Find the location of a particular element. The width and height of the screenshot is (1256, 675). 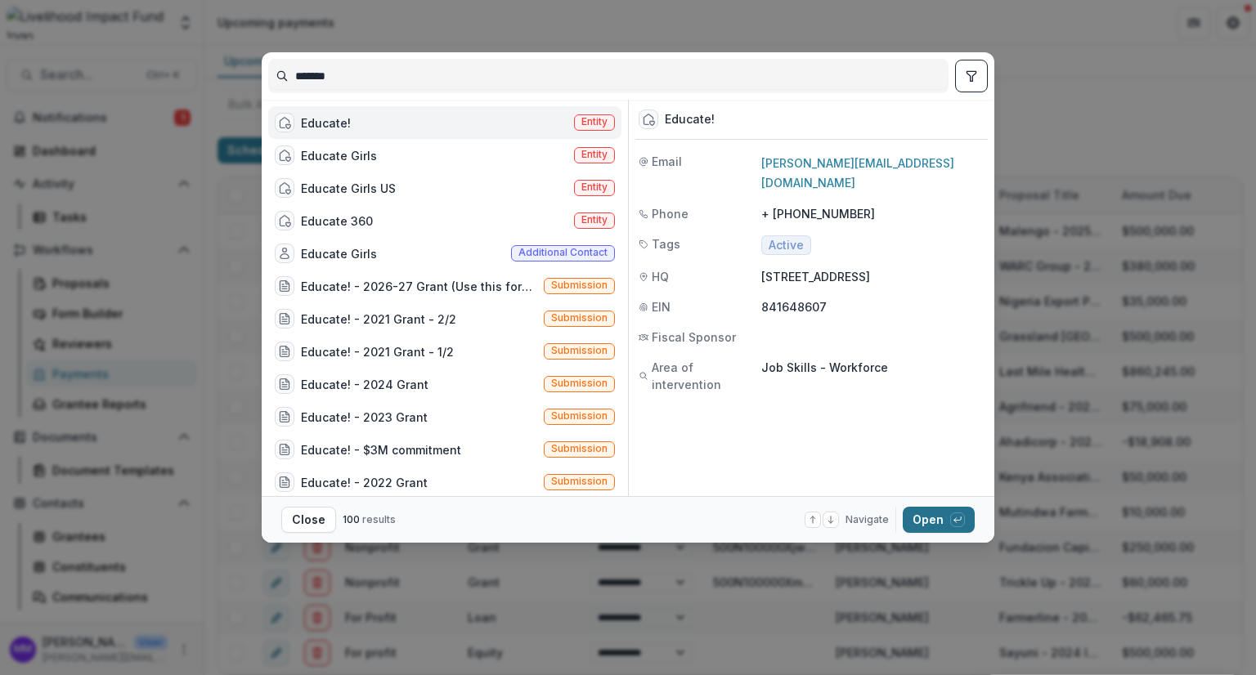

span: Tags is located at coordinates (665, 244).